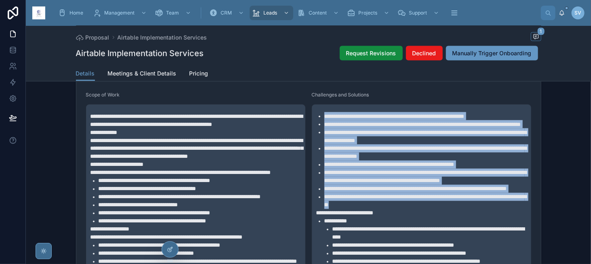  I want to click on h1: Airtable Implementation Services, so click(140, 53).